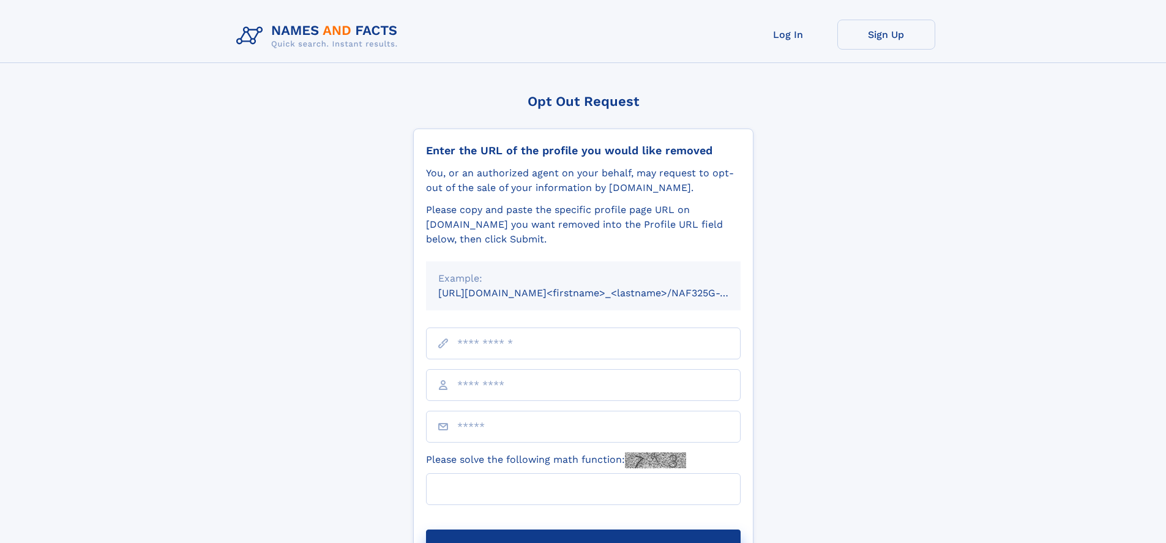 The height and width of the screenshot is (543, 1166). What do you see at coordinates (583, 101) in the screenshot?
I see `div: Opt Out Request` at bounding box center [583, 101].